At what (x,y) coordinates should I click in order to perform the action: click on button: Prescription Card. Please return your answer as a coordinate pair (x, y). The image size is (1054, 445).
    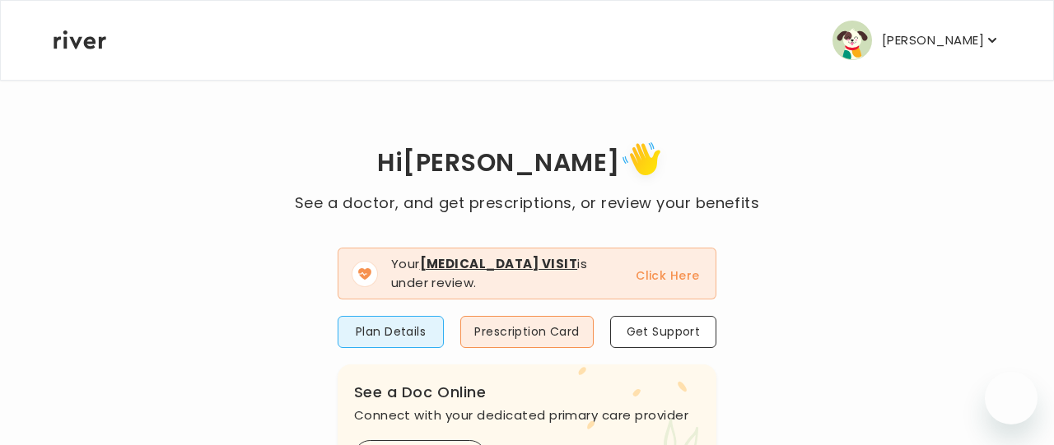
    Looking at the image, I should click on (526, 332).